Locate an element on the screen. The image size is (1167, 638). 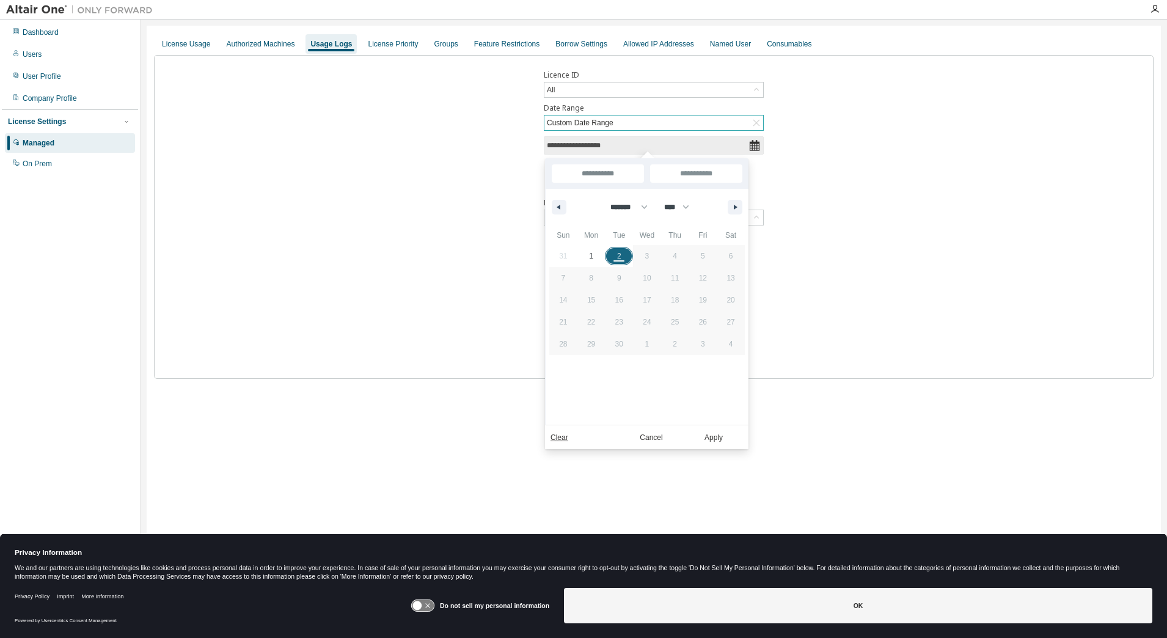
button: 24 is located at coordinates (647, 322).